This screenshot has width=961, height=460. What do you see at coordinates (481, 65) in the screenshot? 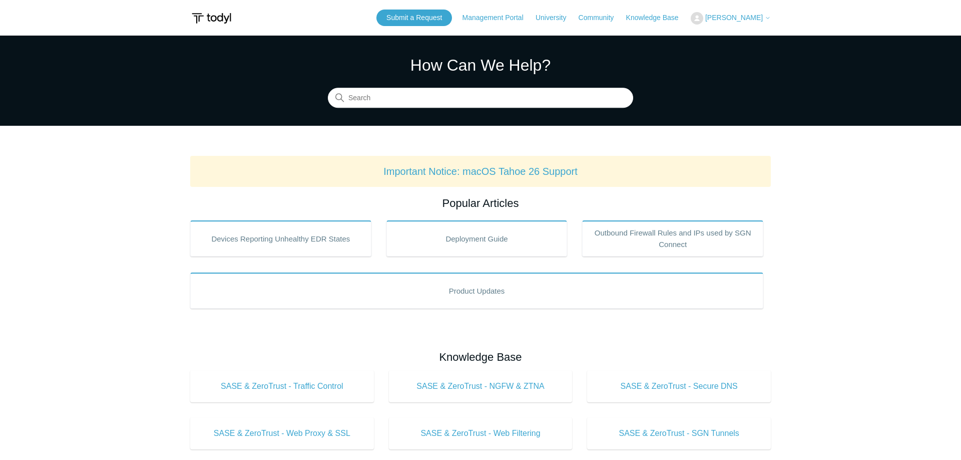
I see `h1: How Can We Help?` at bounding box center [481, 65].